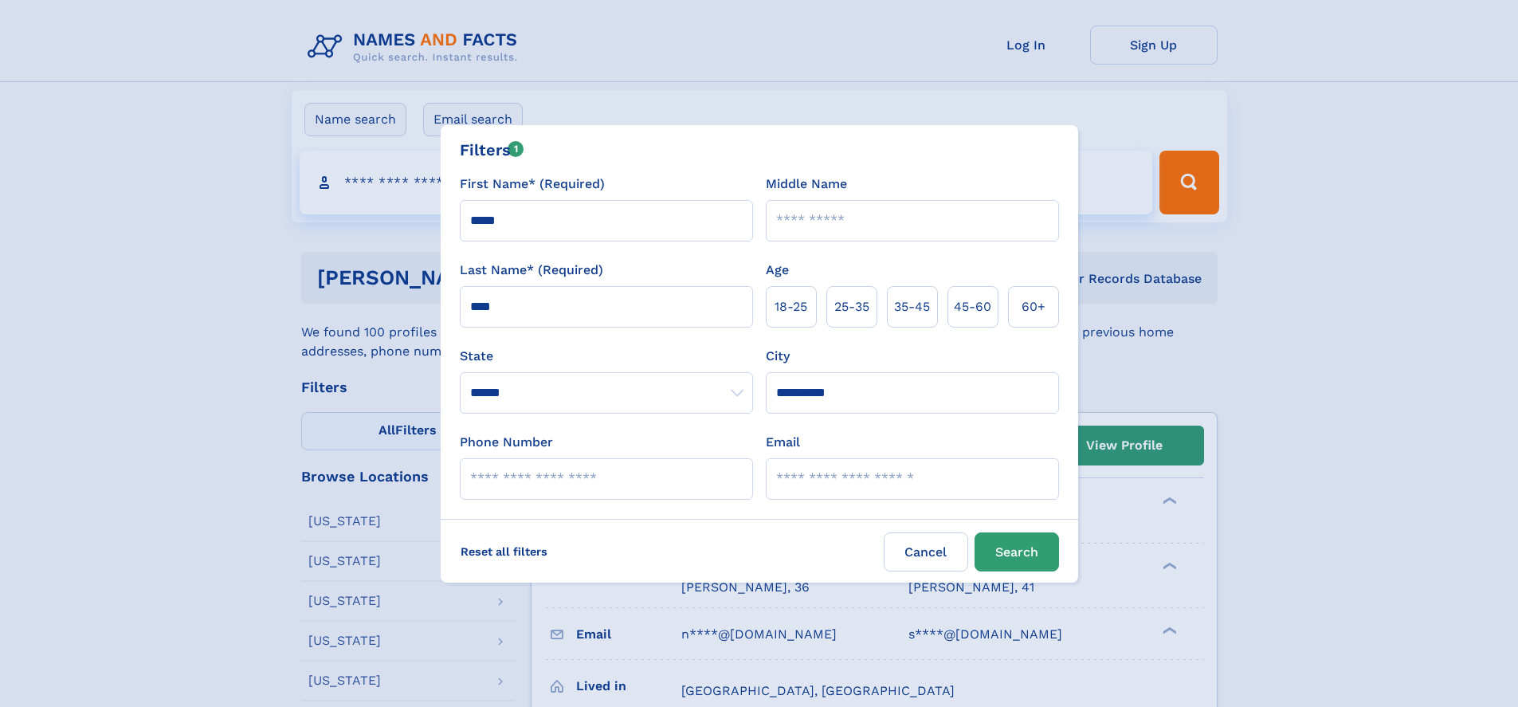 The width and height of the screenshot is (1518, 707). Describe the element at coordinates (911, 307) in the screenshot. I see `span: 35‑45` at that location.